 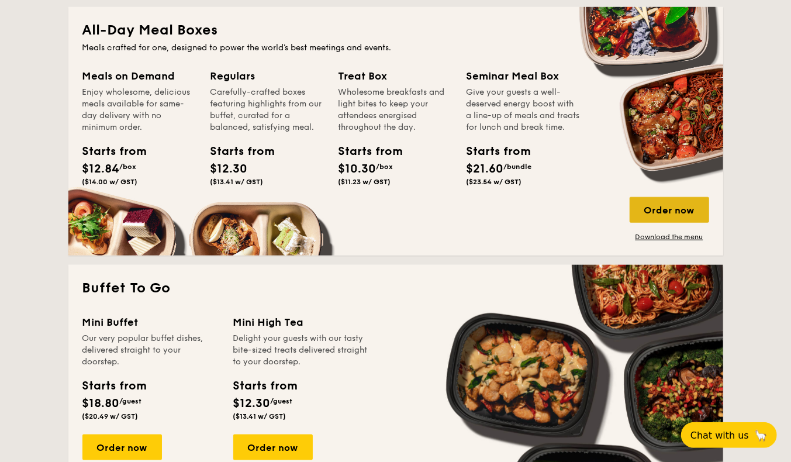 I want to click on div: Mini High Tea, so click(x=302, y=322).